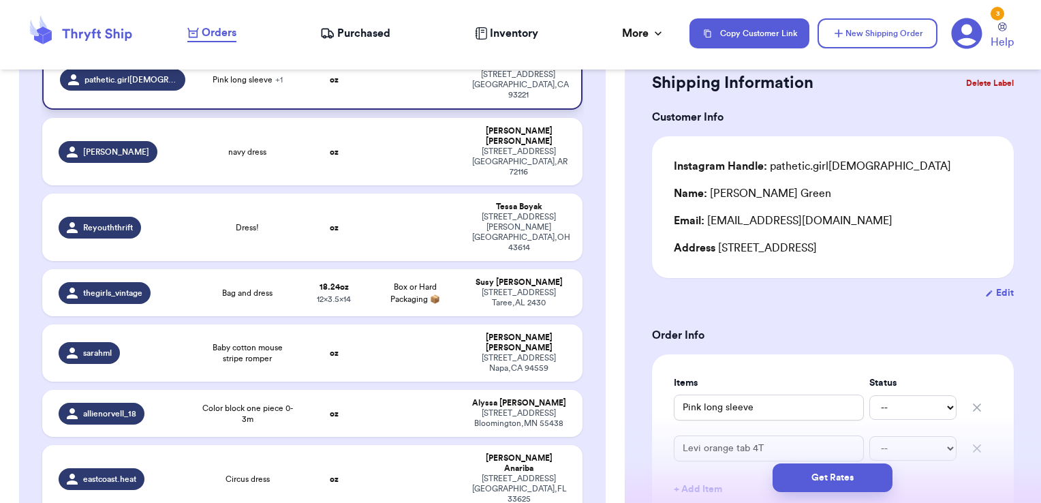 The image size is (1041, 503). What do you see at coordinates (688, 221) in the screenshot?
I see `span: Email:` at bounding box center [688, 221].